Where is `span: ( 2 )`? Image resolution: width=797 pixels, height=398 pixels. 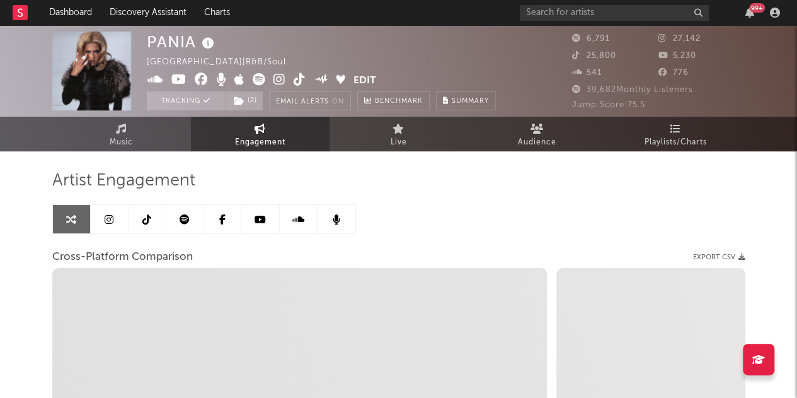
span: ( 2 ) is located at coordinates (244, 101).